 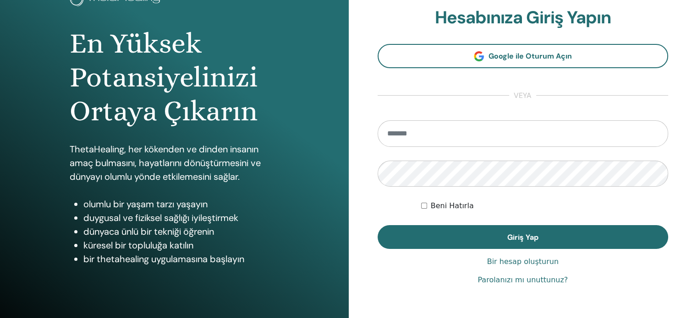 What do you see at coordinates (522, 95) in the screenshot?
I see `font: veya` at bounding box center [522, 95].